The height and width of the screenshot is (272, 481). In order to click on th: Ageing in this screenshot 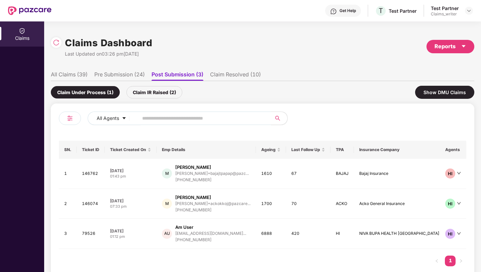, I will do `click(271, 149)`.